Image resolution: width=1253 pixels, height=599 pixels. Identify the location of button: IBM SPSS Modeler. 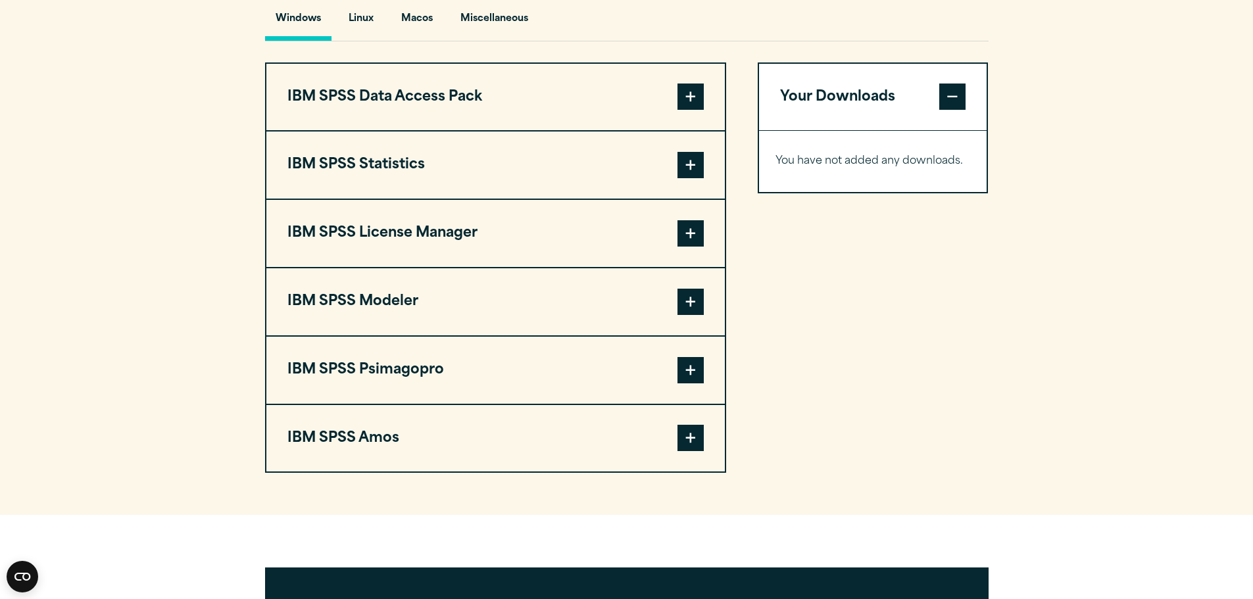
(495, 302).